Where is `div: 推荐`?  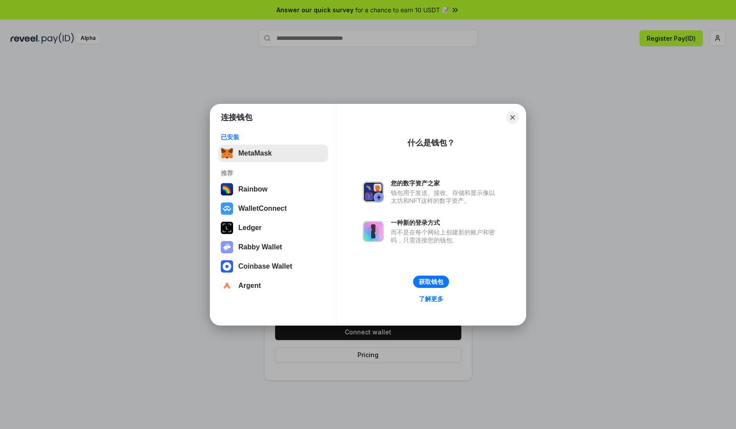 div: 推荐 is located at coordinates (273, 173).